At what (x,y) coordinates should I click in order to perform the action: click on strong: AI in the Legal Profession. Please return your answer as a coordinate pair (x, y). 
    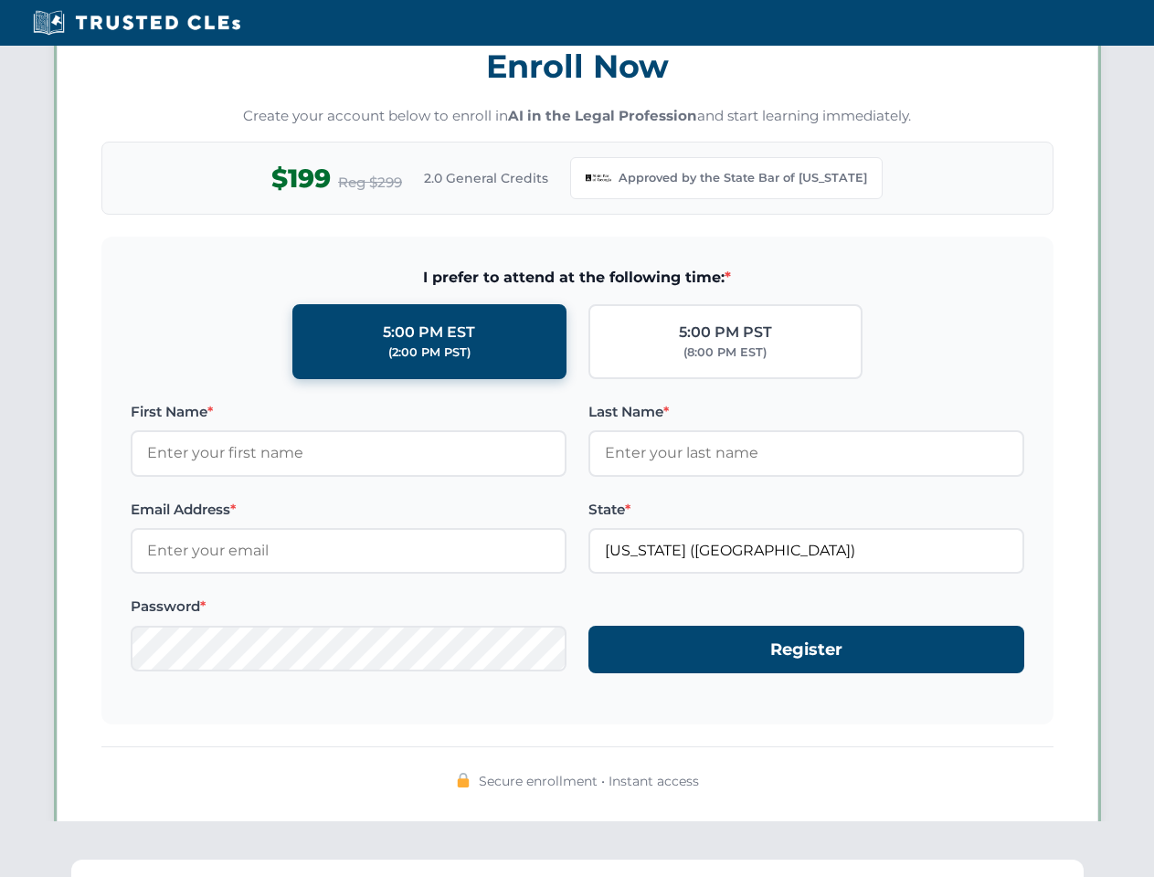
    Looking at the image, I should click on (602, 115).